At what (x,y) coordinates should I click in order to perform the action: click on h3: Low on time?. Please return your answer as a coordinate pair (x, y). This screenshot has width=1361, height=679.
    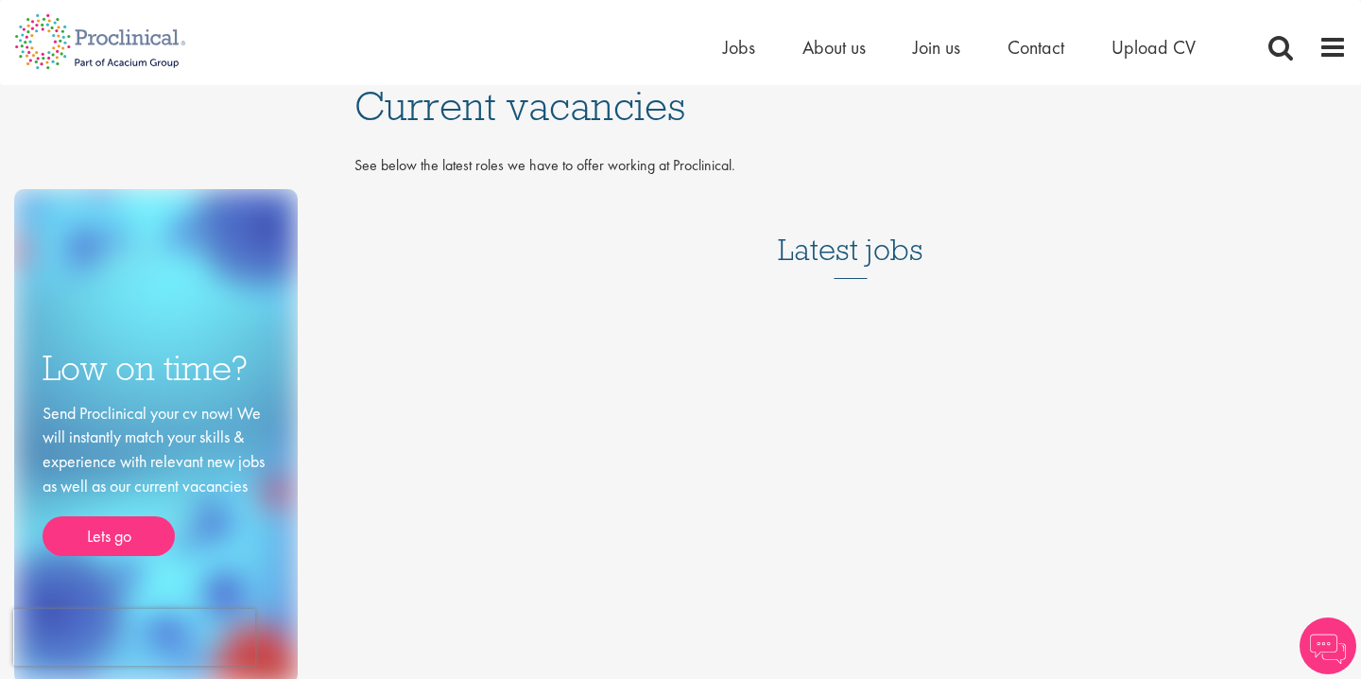
    Looking at the image, I should click on (156, 368).